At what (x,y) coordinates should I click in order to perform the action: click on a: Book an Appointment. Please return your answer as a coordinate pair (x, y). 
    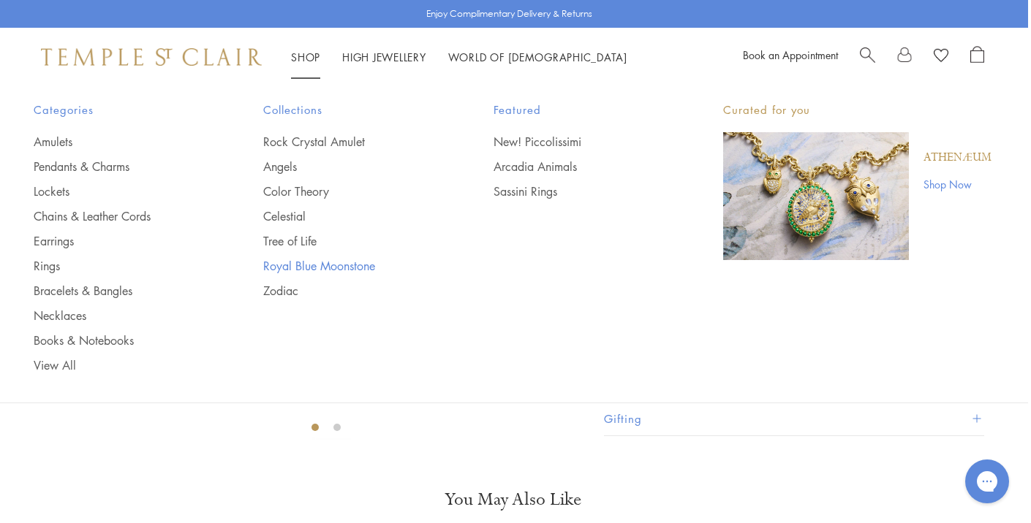
    Looking at the image, I should click on (790, 55).